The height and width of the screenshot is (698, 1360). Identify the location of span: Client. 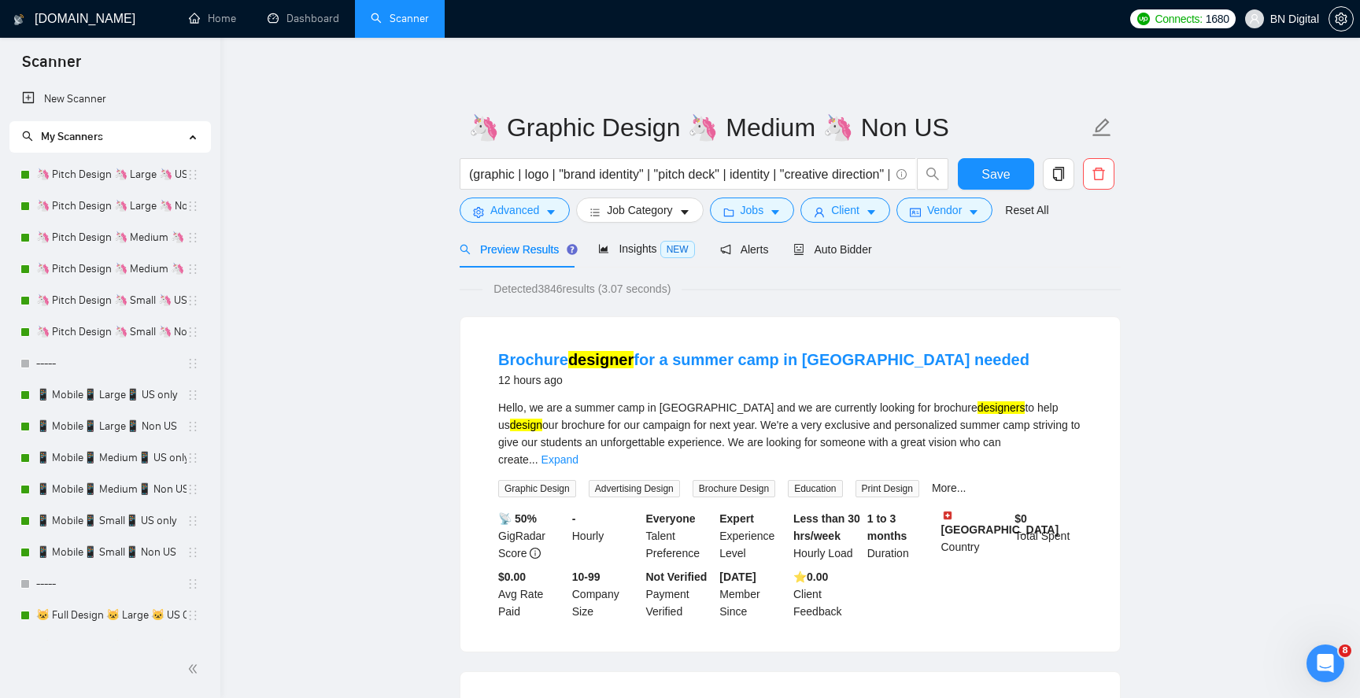
(845, 210).